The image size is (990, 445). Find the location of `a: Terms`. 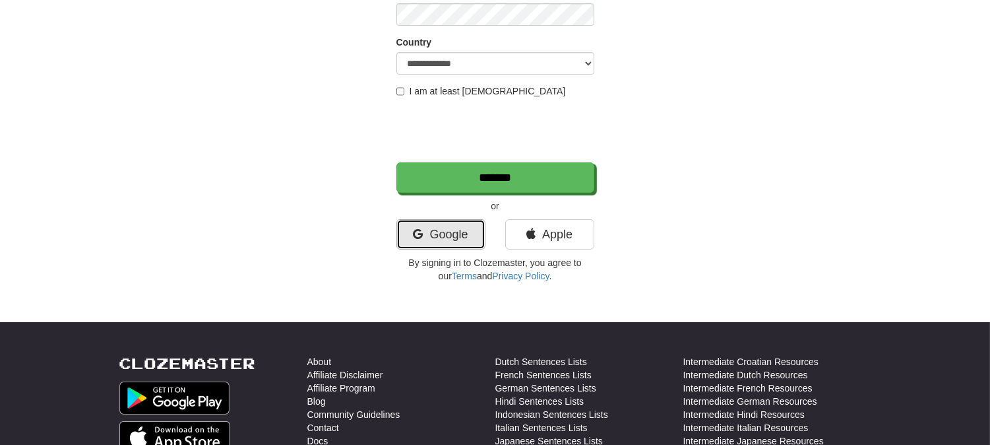

a: Terms is located at coordinates (464, 276).